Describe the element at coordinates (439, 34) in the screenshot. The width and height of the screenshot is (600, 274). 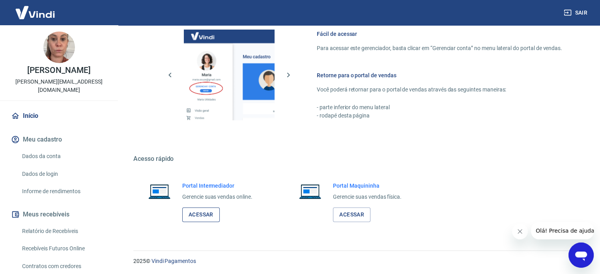
I see `h6: Fácil de acessar` at that location.